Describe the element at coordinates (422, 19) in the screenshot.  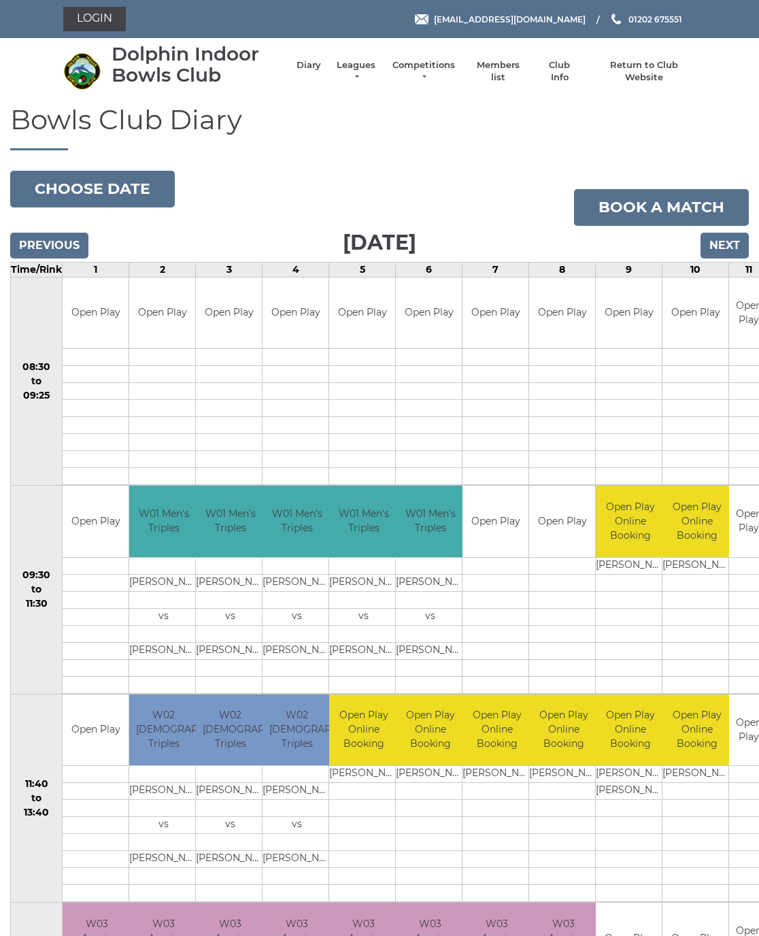
I see `img: Email` at that location.